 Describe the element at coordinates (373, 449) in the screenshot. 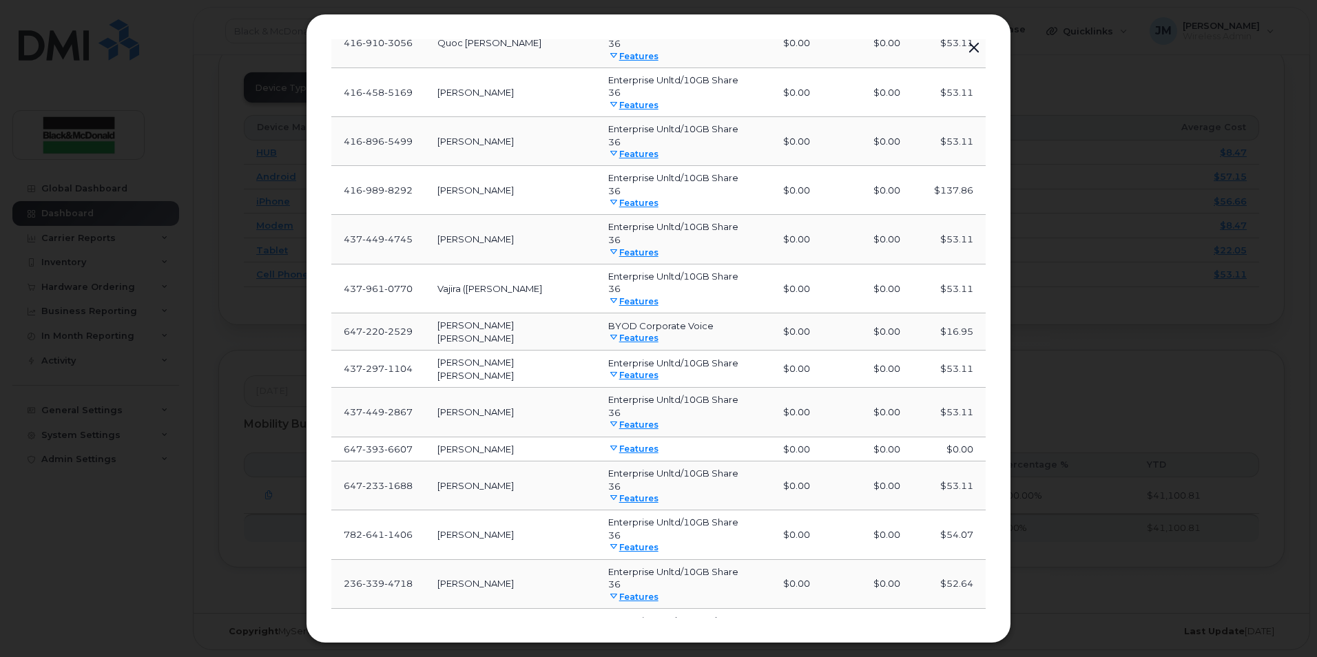

I see `span: 393` at that location.